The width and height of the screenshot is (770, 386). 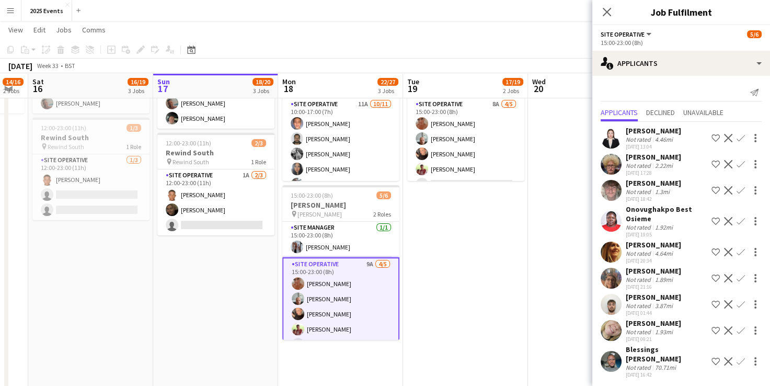 What do you see at coordinates (259, 143) in the screenshot?
I see `span: 2/3` at bounding box center [259, 143].